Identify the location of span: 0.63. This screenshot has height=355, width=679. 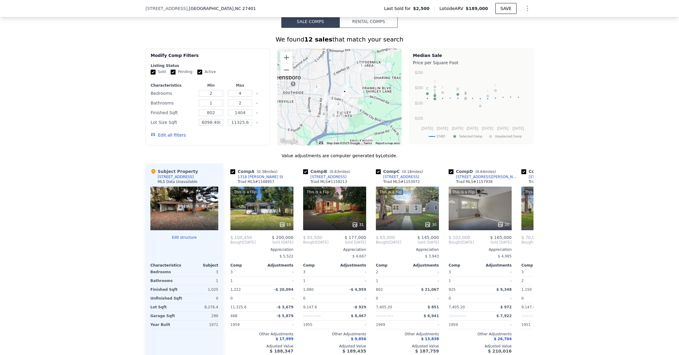
(335, 172).